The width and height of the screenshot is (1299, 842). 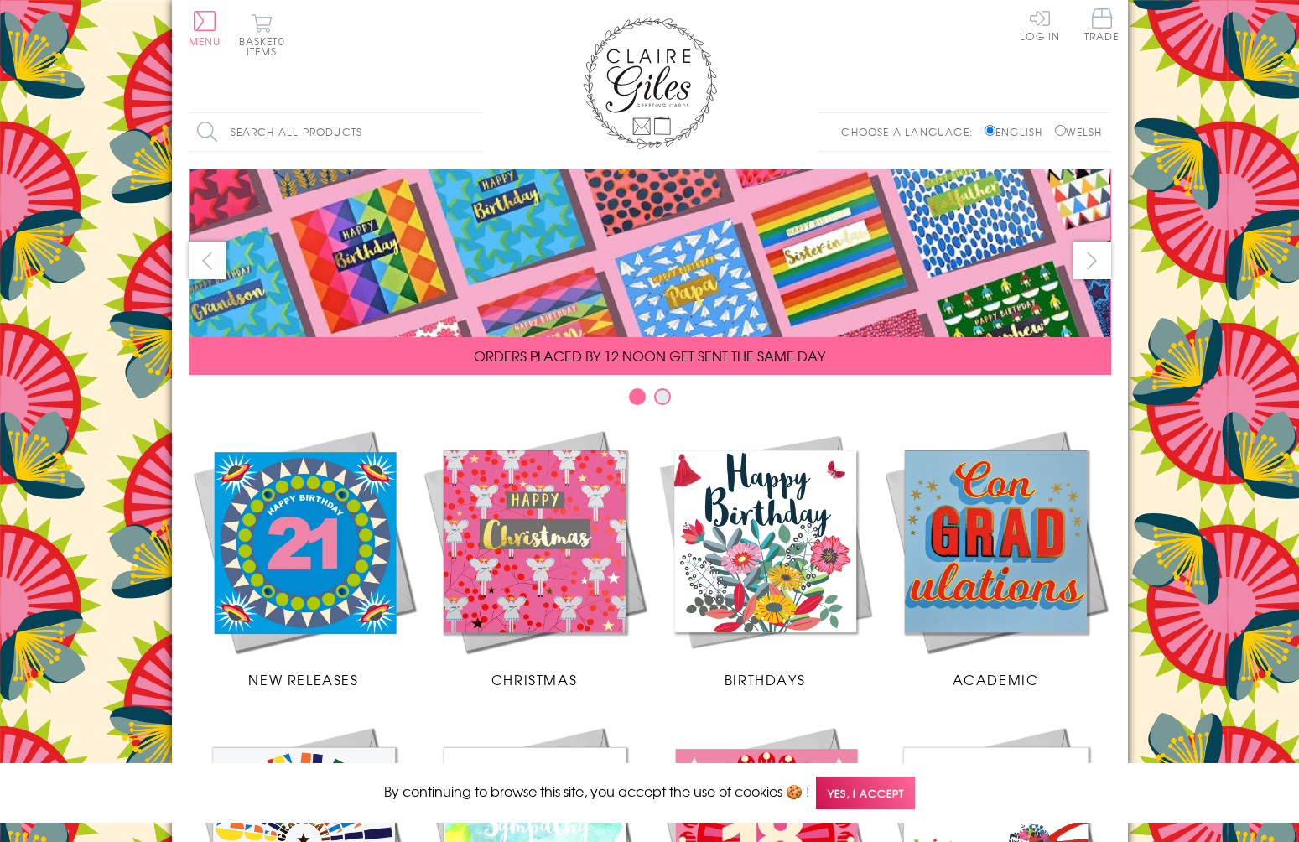 What do you see at coordinates (650, 83) in the screenshot?
I see `img: Claire Giles Greetings Cards` at bounding box center [650, 83].